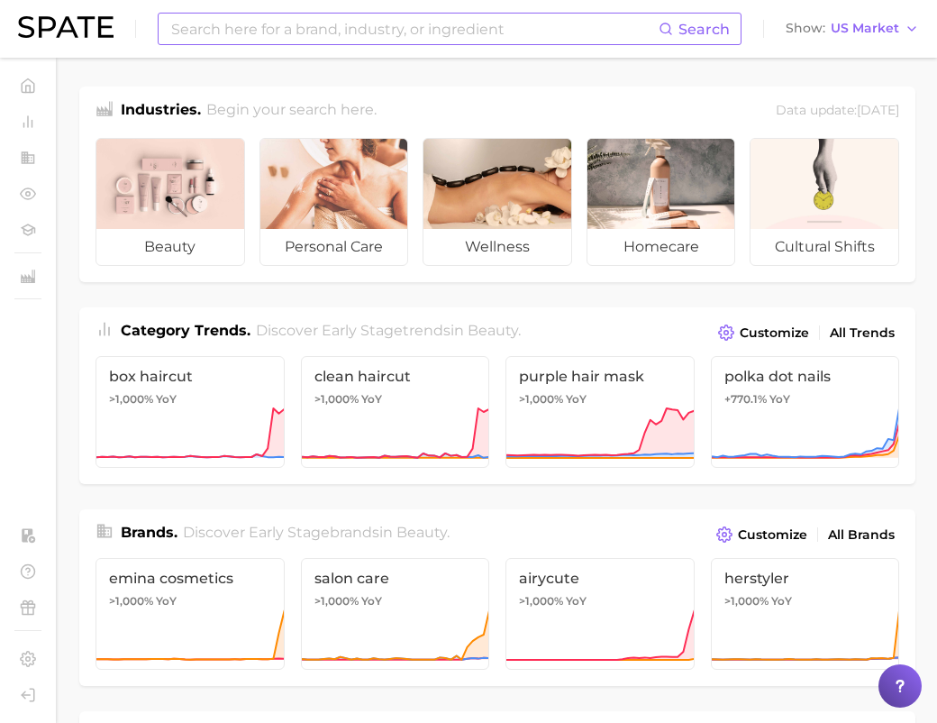 Image resolution: width=937 pixels, height=723 pixels. I want to click on h1: Industries., so click(160, 111).